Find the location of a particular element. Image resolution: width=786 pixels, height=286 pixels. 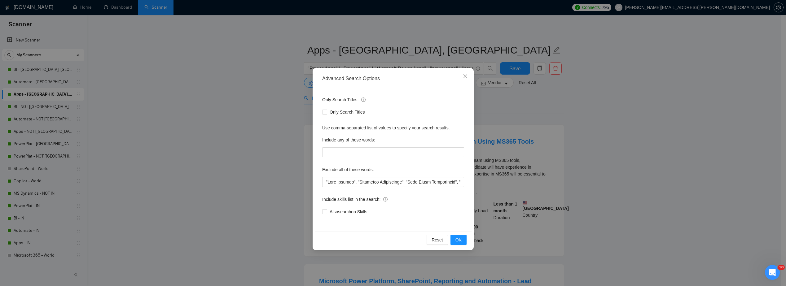

label: Include any of these words: is located at coordinates (349, 140).